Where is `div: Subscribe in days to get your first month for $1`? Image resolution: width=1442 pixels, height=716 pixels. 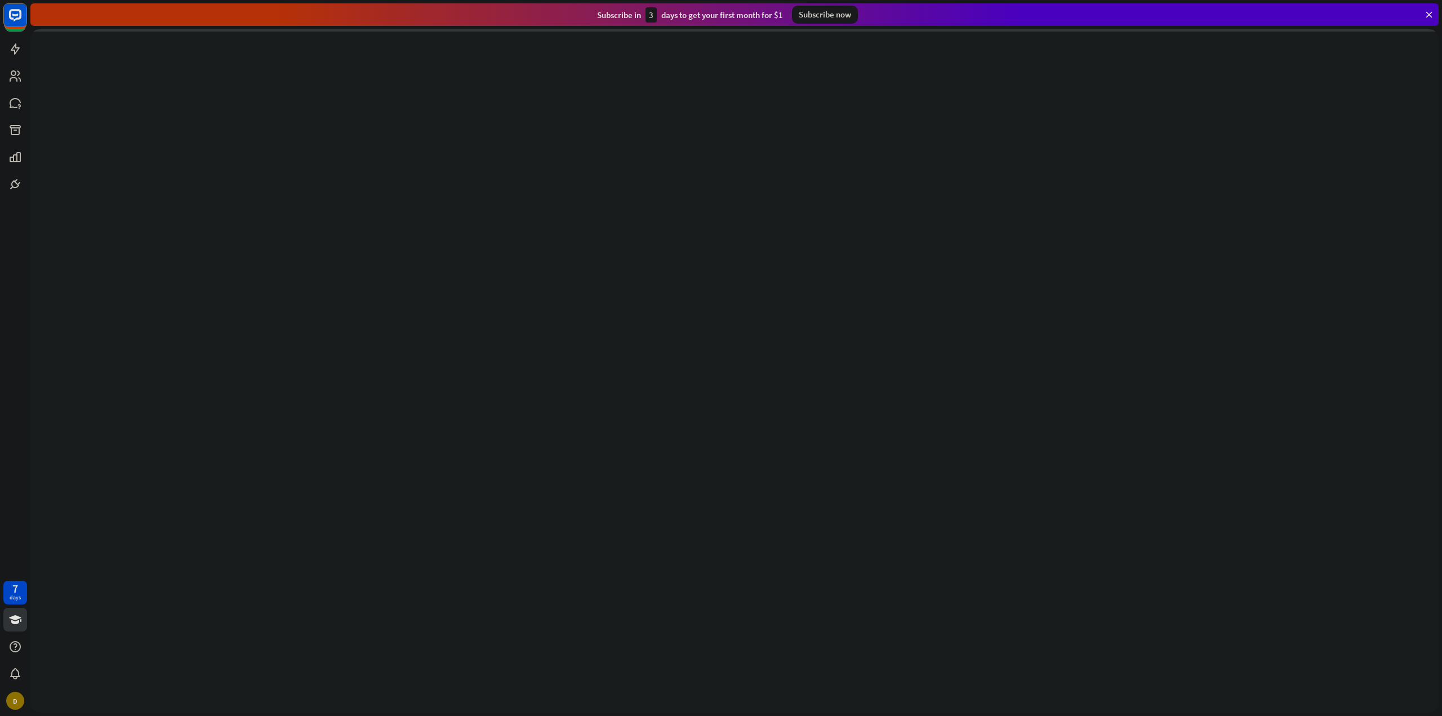 div: Subscribe in days to get your first month for $1 is located at coordinates (690, 15).